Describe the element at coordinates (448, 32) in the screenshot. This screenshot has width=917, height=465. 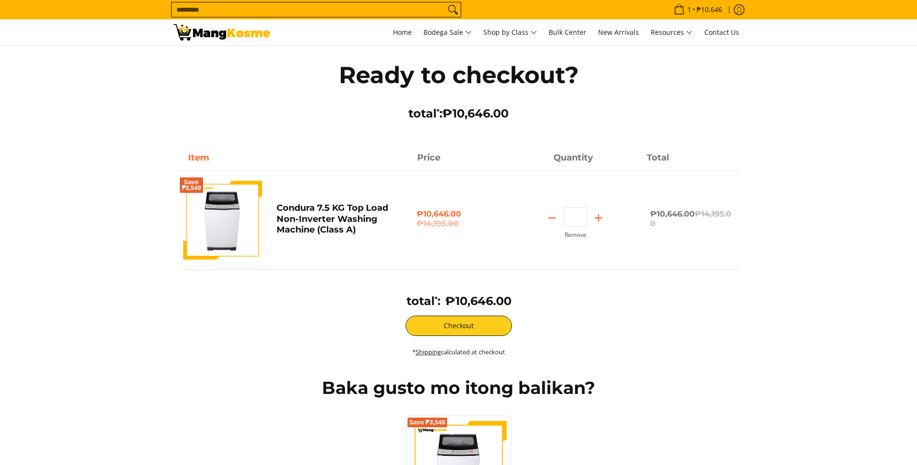
I see `span: Bodega Sale` at that location.